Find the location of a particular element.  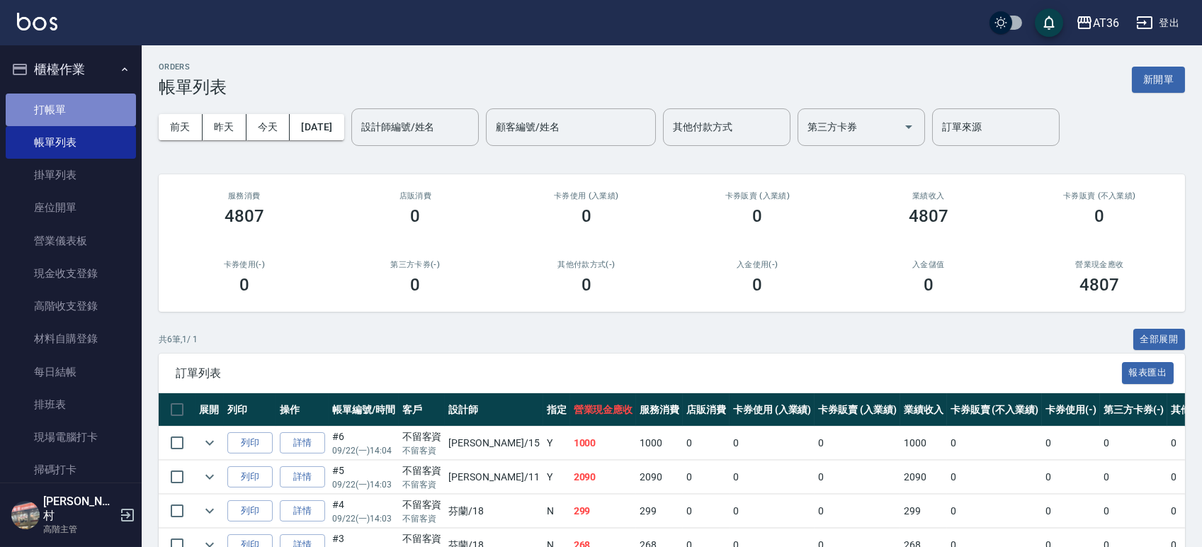

th: 帳單編號/時間 is located at coordinates (363, 410).